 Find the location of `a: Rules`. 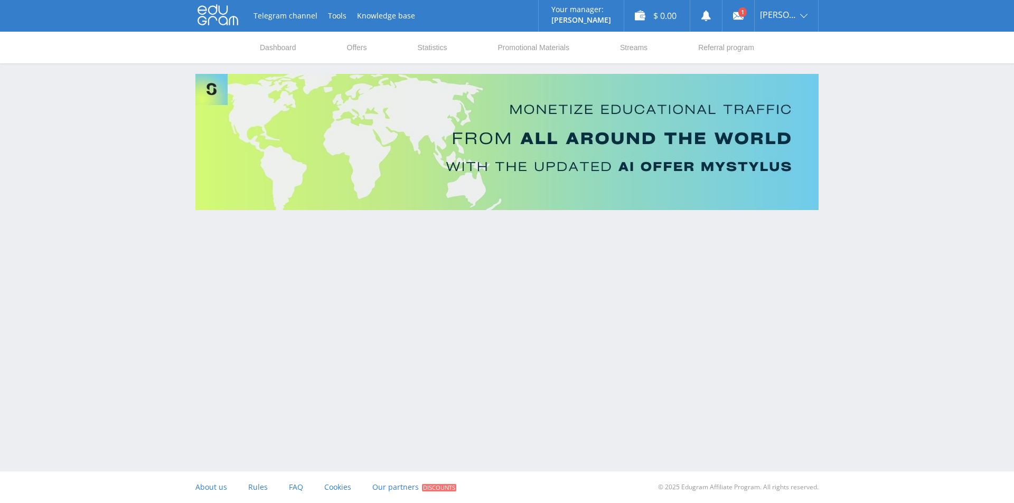

a: Rules is located at coordinates (258, 487).